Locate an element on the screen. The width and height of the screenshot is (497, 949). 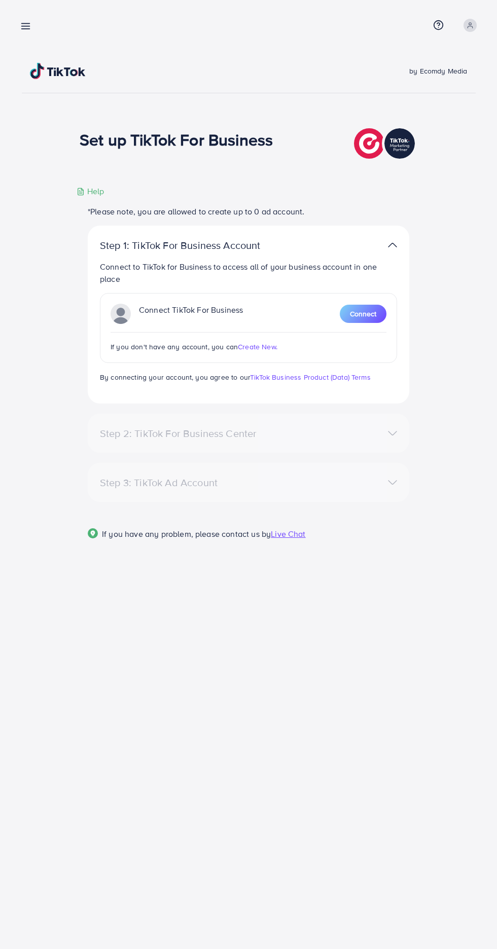
span: If you have any problem, please contact us by is located at coordinates (186, 534).